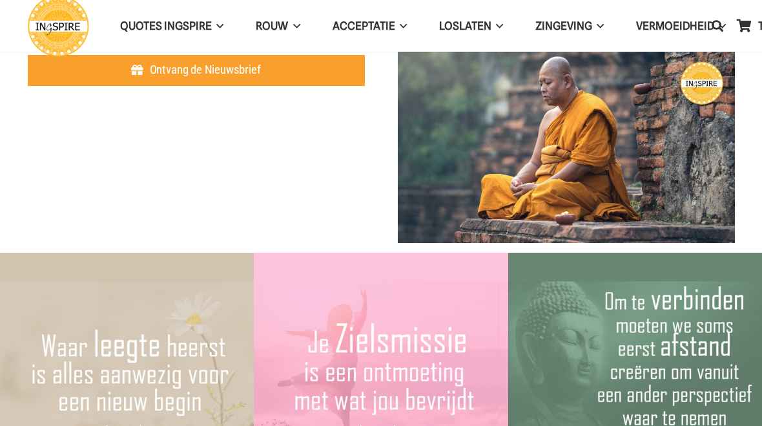 This screenshot has height=426, width=762. Describe the element at coordinates (675, 26) in the screenshot. I see `span: VERMOEIDHEID` at that location.